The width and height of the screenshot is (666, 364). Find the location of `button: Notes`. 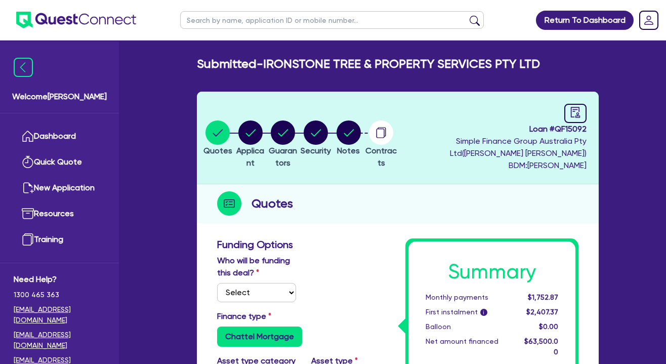

button: Notes is located at coordinates (349, 139).